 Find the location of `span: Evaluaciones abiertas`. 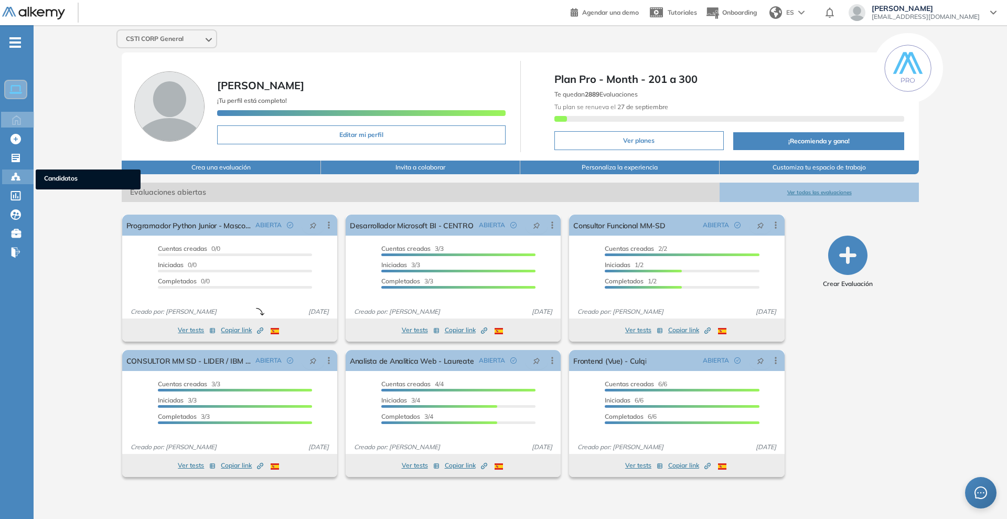

span: Evaluaciones abiertas is located at coordinates (421, 192).